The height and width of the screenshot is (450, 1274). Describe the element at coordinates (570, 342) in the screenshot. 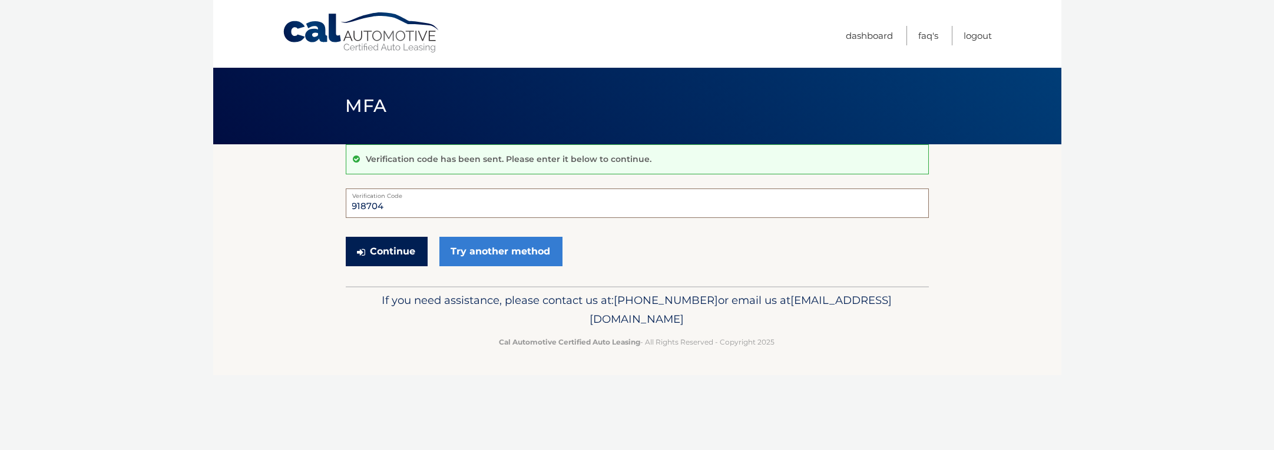

I see `strong: Cal Automotive Certified Auto Leasing` at that location.